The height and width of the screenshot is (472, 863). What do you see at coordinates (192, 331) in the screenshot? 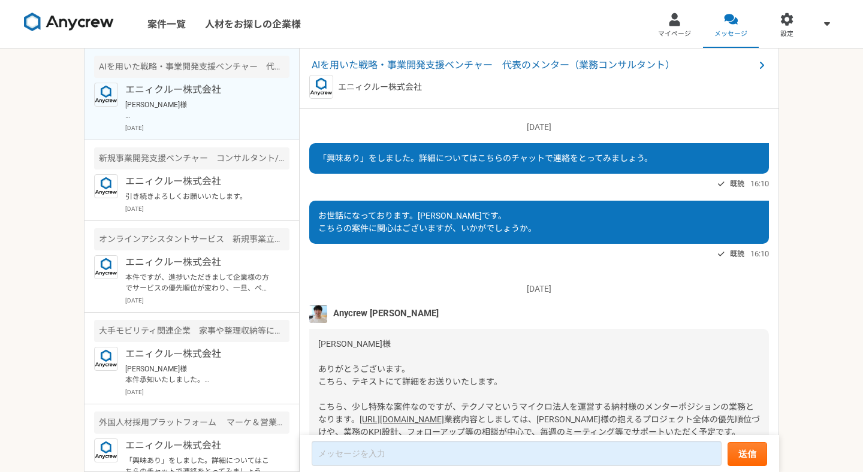
I see `div: 大手モビリティ関連企業 家事や整理収納等に関する企画・リサーチ・アドバイザー業務` at bounding box center [192, 331].